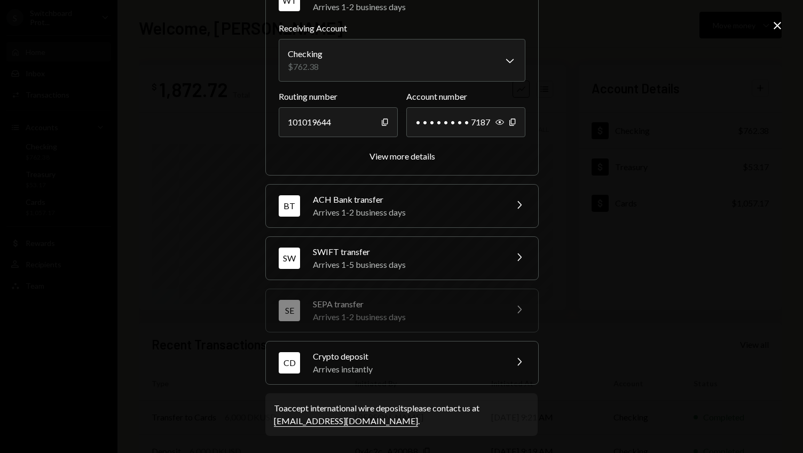 The width and height of the screenshot is (803, 453). I want to click on button: Receiving Account, so click(402, 60).